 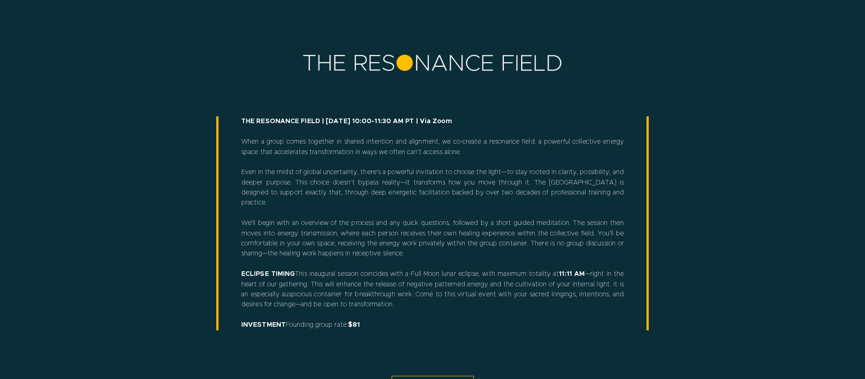 I want to click on span: $81, so click(x=354, y=325).